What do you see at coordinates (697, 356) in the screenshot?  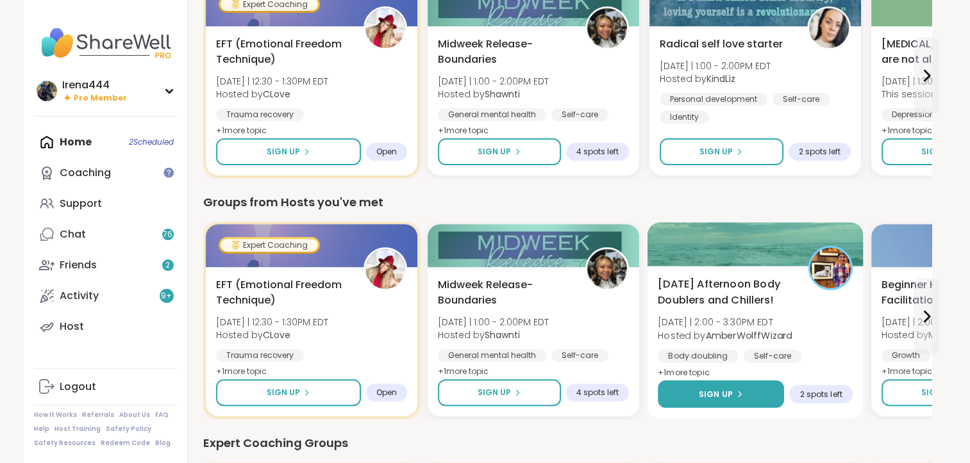 I see `div: Body doubling` at bounding box center [697, 356].